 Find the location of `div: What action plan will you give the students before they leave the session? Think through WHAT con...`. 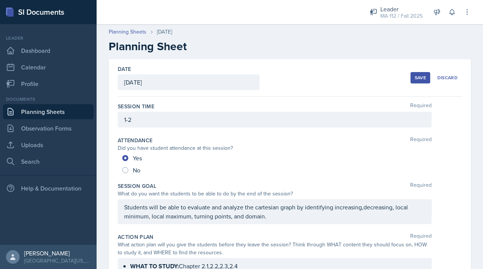

div: What action plan will you give the students before they leave the session? Think through WHAT con... is located at coordinates (275, 249).